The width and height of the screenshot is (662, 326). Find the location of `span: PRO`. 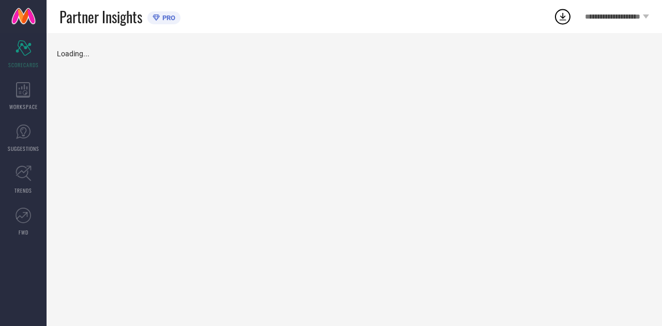

span: PRO is located at coordinates (168, 18).